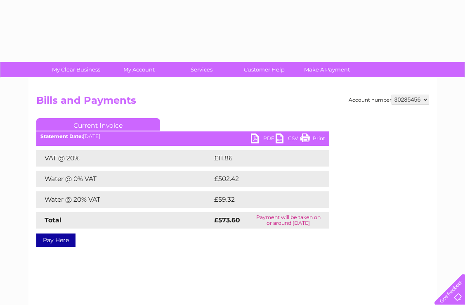 Image resolution: width=465 pixels, height=305 pixels. Describe the element at coordinates (288, 139) in the screenshot. I see `a: CSV` at that location.